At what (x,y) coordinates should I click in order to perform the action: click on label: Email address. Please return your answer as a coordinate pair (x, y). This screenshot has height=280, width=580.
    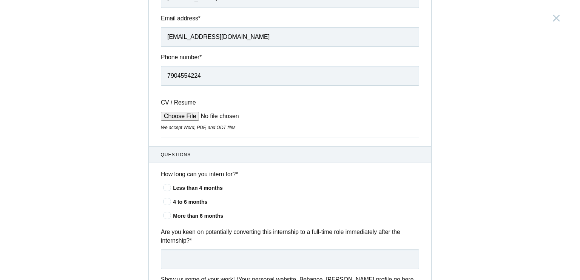
    Looking at the image, I should click on (290, 18).